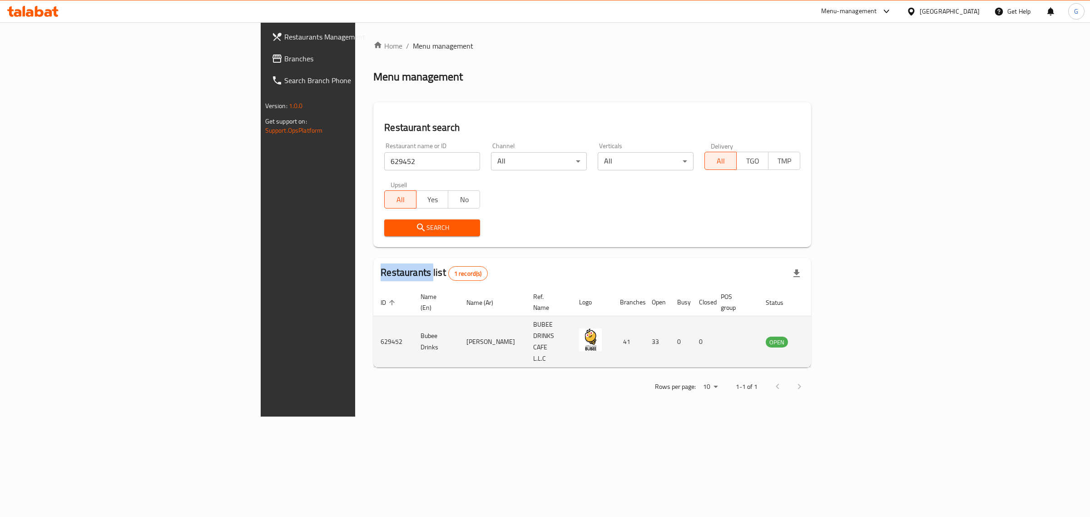  I want to click on span: Name (Ar), so click(485, 302).